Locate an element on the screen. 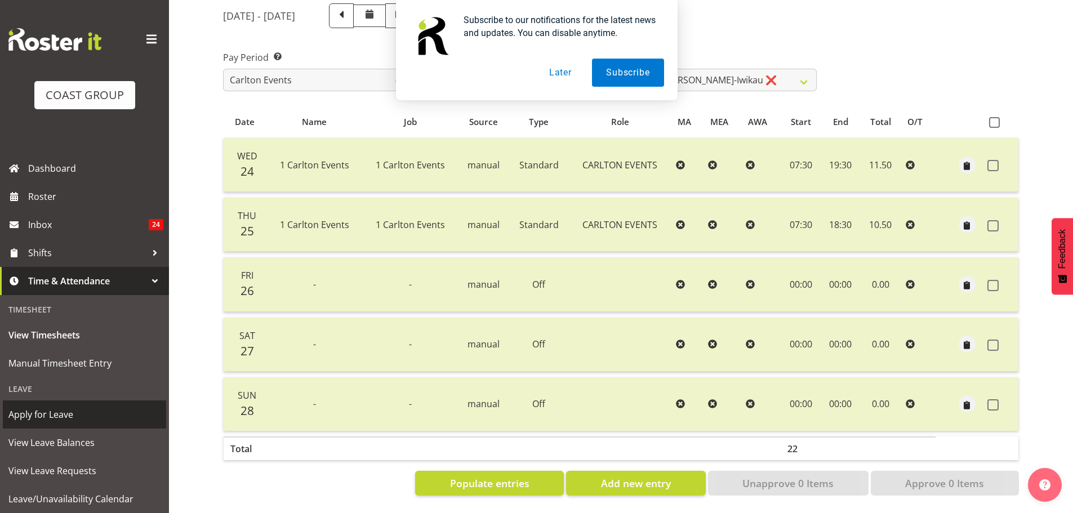  td: 11.50 is located at coordinates (880, 165).